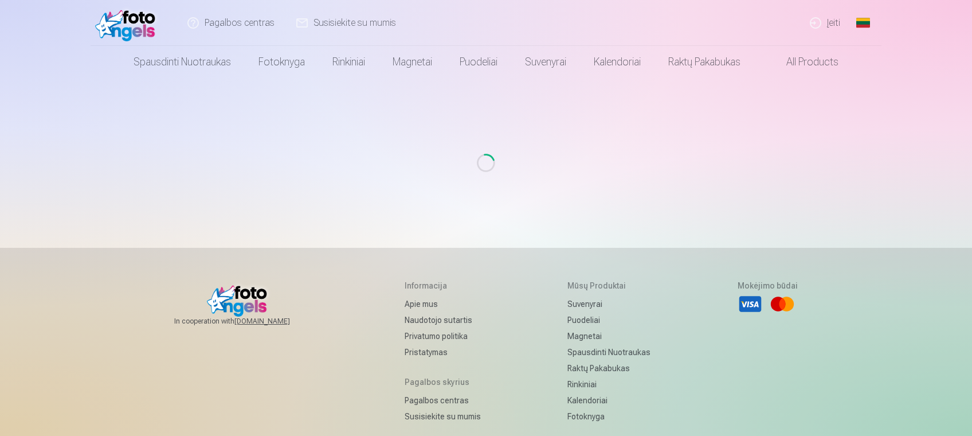 This screenshot has width=972, height=436. Describe the element at coordinates (443, 352) in the screenshot. I see `a: Pristatymas` at that location.